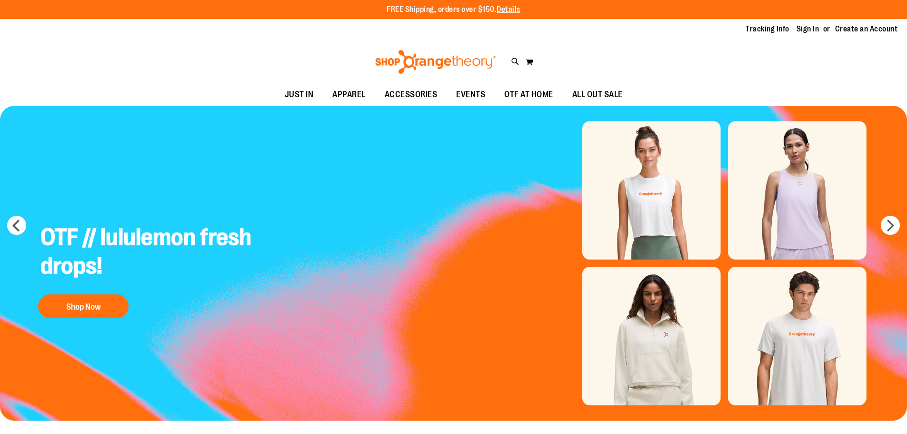 The height and width of the screenshot is (434, 907). What do you see at coordinates (299, 94) in the screenshot?
I see `span: JUST IN` at bounding box center [299, 94].